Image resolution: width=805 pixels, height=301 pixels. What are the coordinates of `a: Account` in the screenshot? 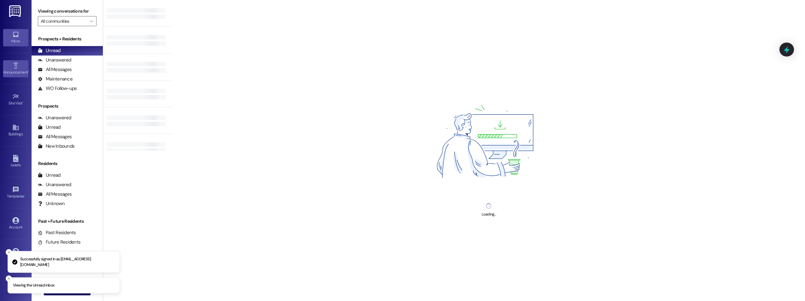 It's located at (16, 224).